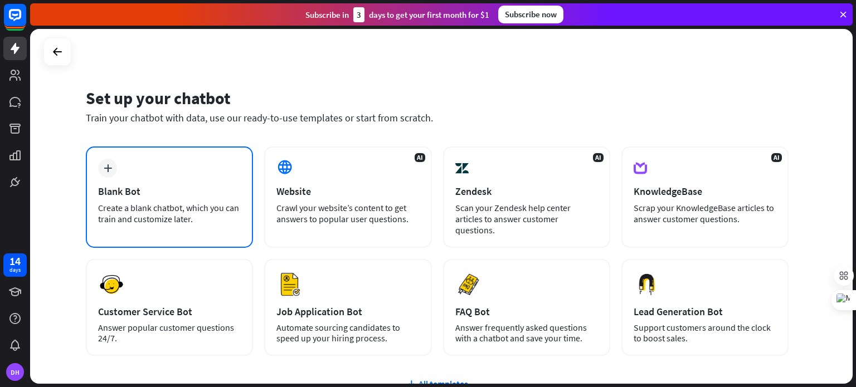  Describe the element at coordinates (527, 311) in the screenshot. I see `div: FAQ Bot` at that location.